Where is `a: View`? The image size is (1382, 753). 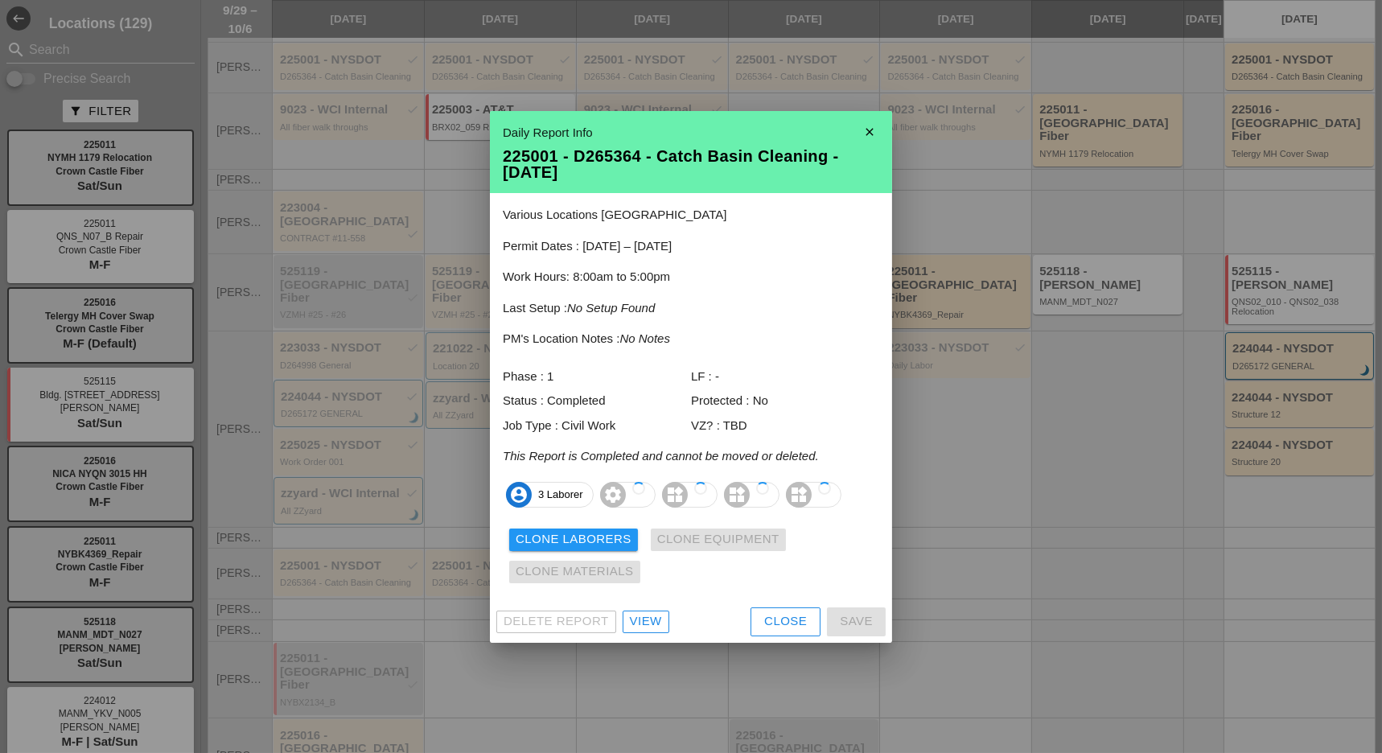 a: View is located at coordinates (646, 622).